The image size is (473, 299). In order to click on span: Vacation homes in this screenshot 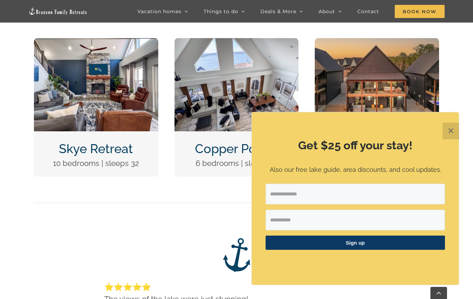, I will do `click(159, 11)`.